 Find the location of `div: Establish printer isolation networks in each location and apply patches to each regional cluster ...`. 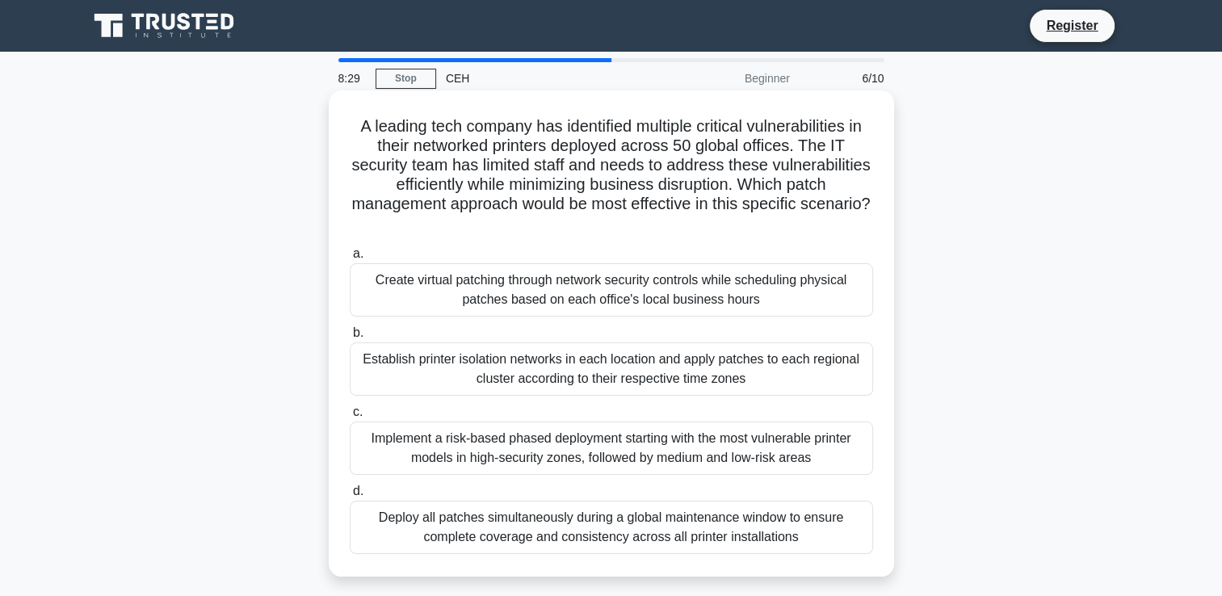

div: Establish printer isolation networks in each location and apply patches to each regional cluster ... is located at coordinates (612, 369).